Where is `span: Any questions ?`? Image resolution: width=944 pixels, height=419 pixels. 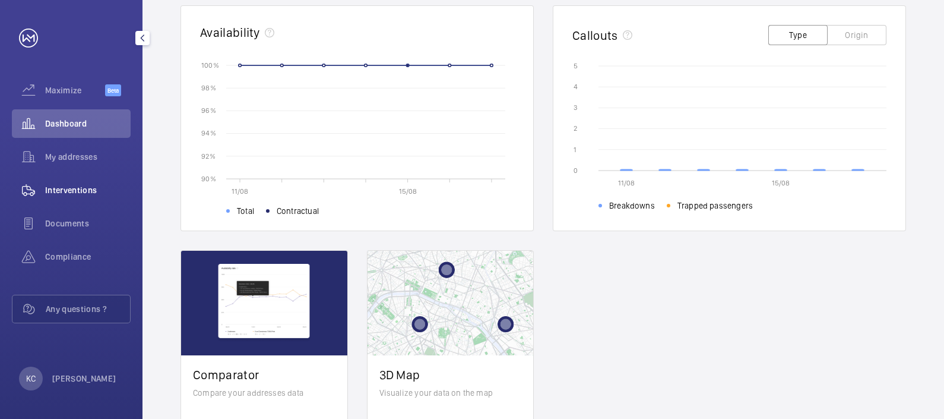 span: Any questions ? is located at coordinates (88, 309).